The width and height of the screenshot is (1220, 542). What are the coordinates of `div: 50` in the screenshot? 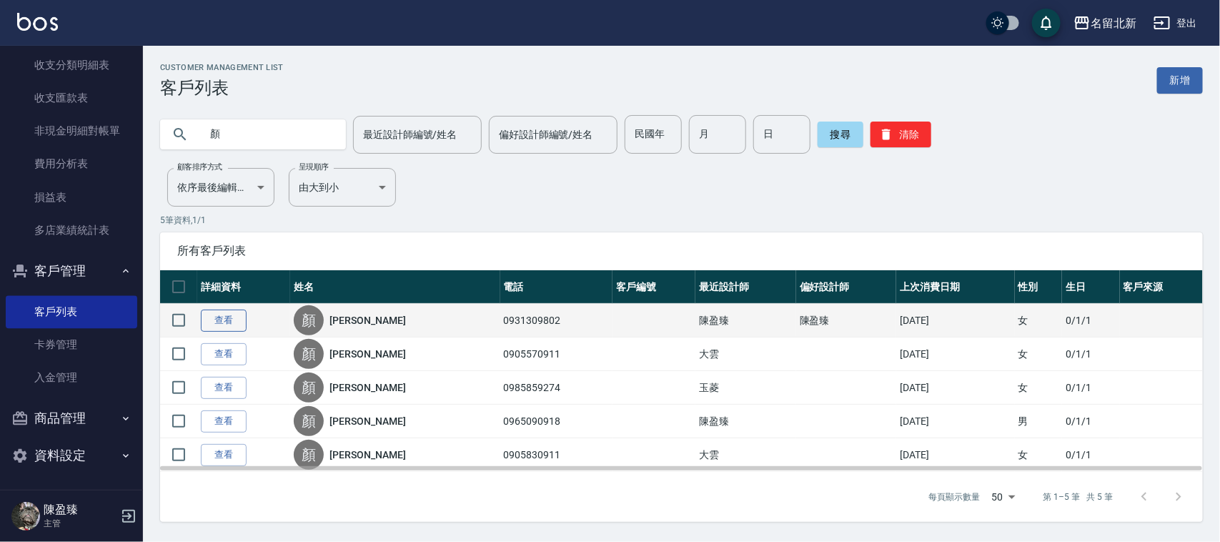 It's located at (1003, 497).